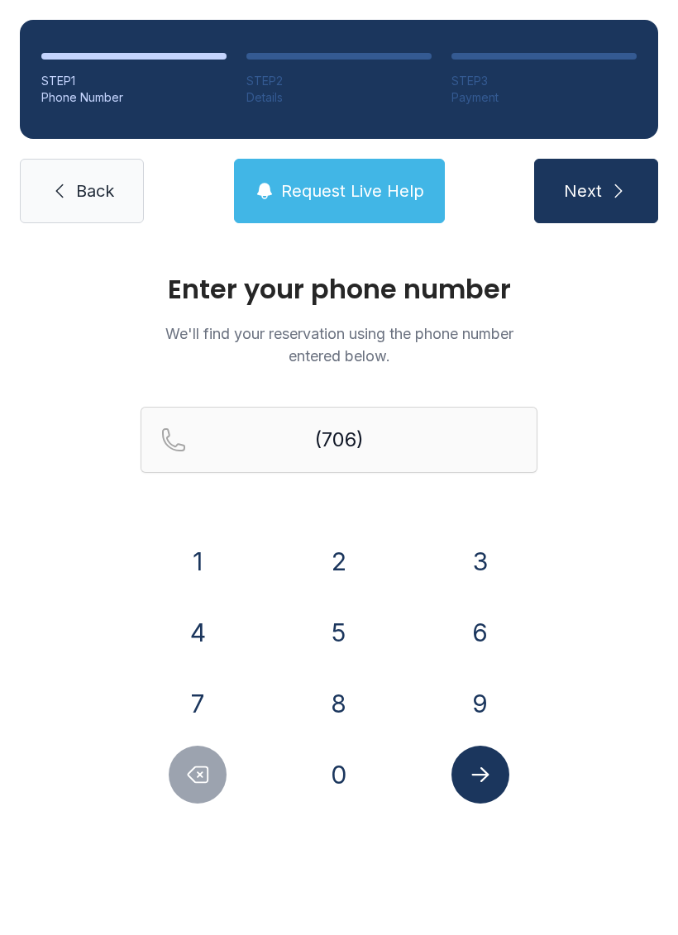 Image resolution: width=678 pixels, height=935 pixels. Describe the element at coordinates (134, 98) in the screenshot. I see `div: Phone Number` at that location.